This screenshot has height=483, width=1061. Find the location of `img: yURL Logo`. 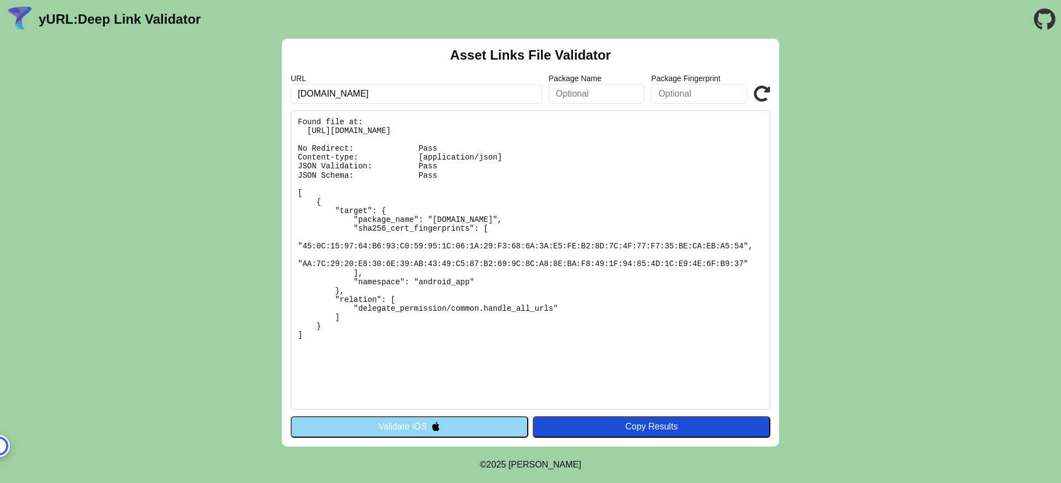

img: yURL Logo is located at coordinates (20, 19).